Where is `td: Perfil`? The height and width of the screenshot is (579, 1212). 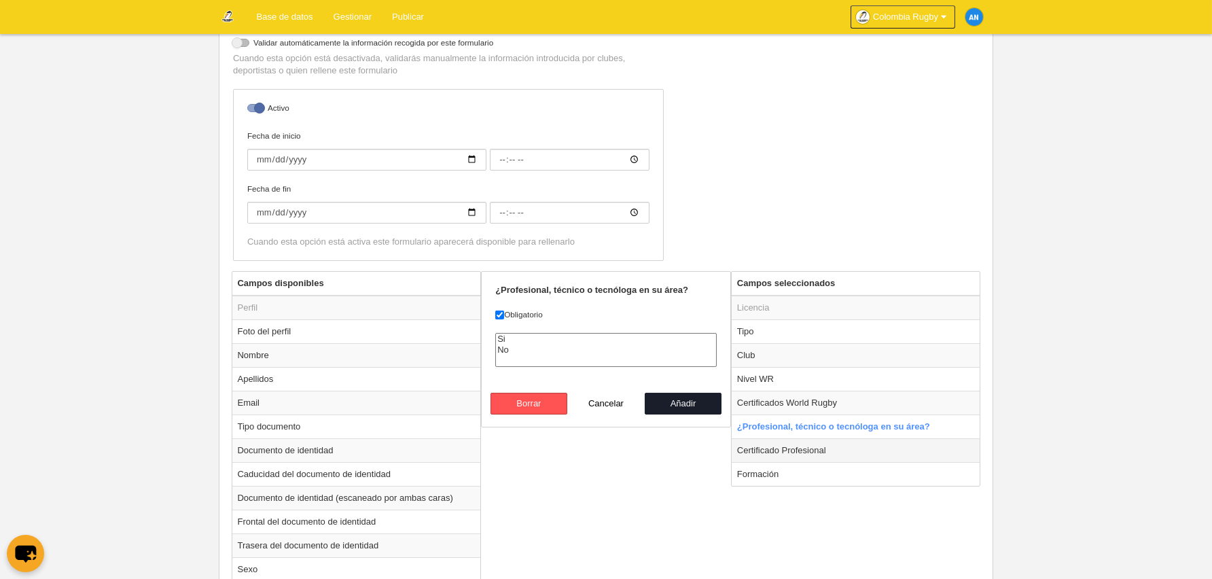
td: Perfil is located at coordinates (357, 308).